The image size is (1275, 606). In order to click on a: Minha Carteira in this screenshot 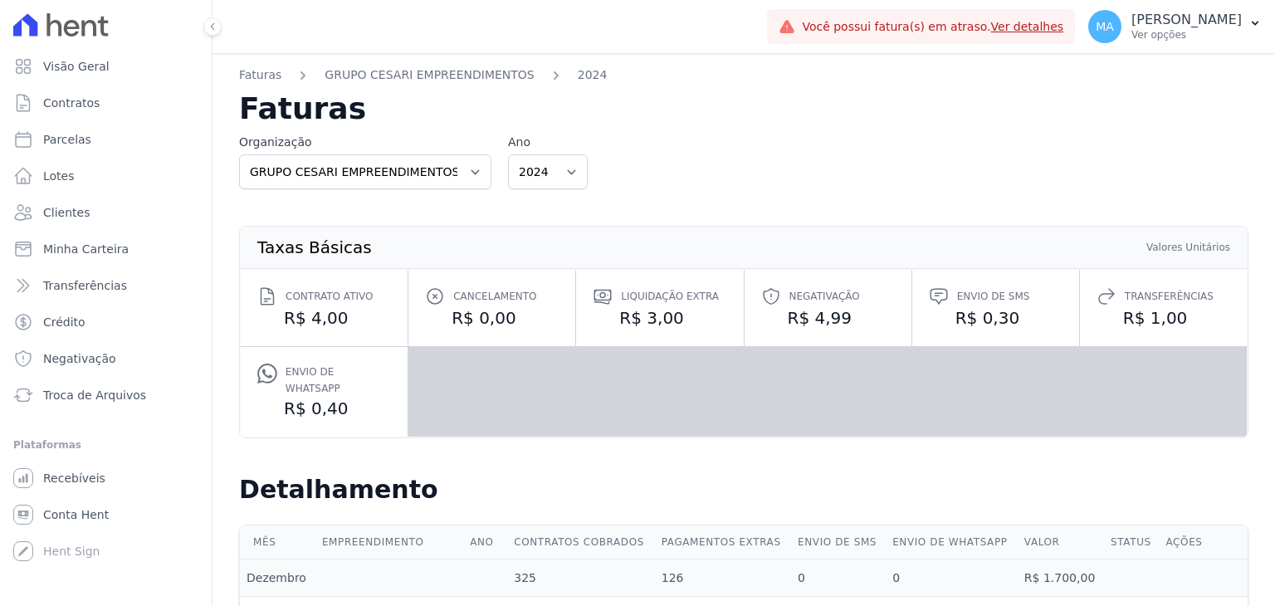, I will do `click(105, 249)`.